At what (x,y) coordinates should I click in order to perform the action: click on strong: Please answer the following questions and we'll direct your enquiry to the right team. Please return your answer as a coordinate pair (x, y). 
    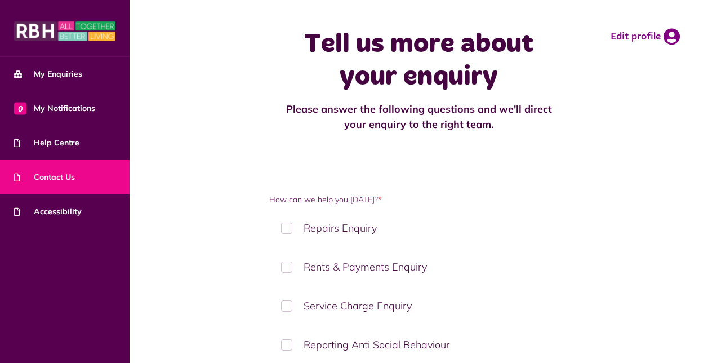
    Looking at the image, I should click on (419, 117).